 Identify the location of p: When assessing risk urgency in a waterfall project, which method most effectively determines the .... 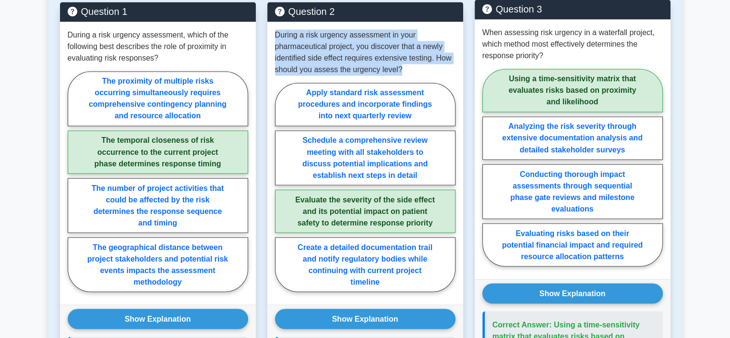
(573, 44).